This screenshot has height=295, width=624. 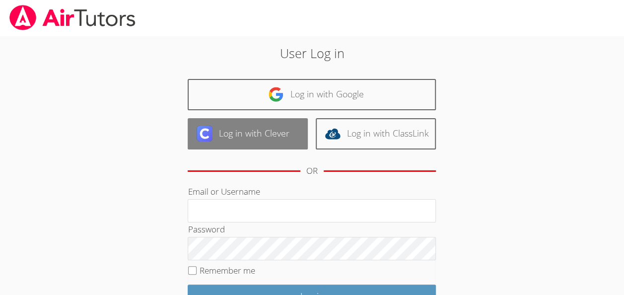 I want to click on img: clever-logo-6eab21bc6e7a338710f1a6ff85c0baf02591cd810cc4098c63d3a4b26e2feb20.svg, so click(x=205, y=134).